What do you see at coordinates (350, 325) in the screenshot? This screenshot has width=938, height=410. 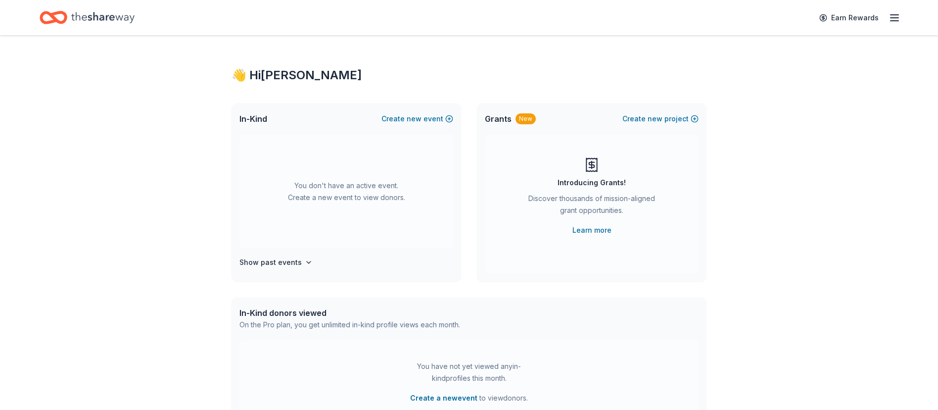 I see `div: On the Pro plan, you get unlimited in-kind profile views each month.` at bounding box center [350, 325].